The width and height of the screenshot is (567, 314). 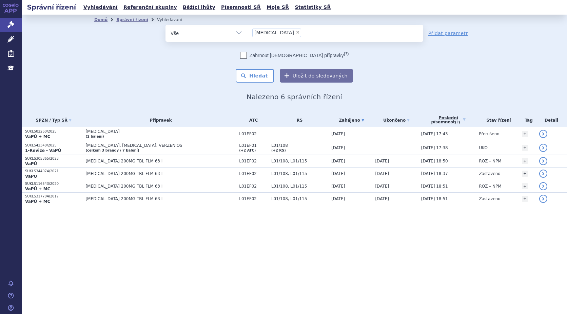 I want to click on button: Uložit do sledovaných, so click(x=317, y=76).